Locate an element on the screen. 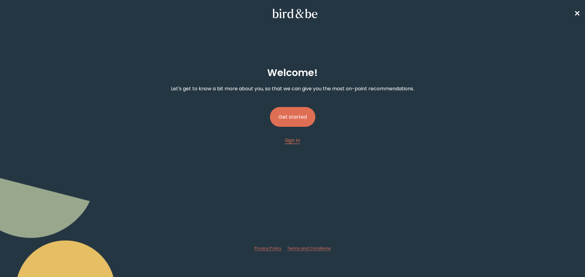 The image size is (585, 277). h2: Welcome ! is located at coordinates (292, 73).